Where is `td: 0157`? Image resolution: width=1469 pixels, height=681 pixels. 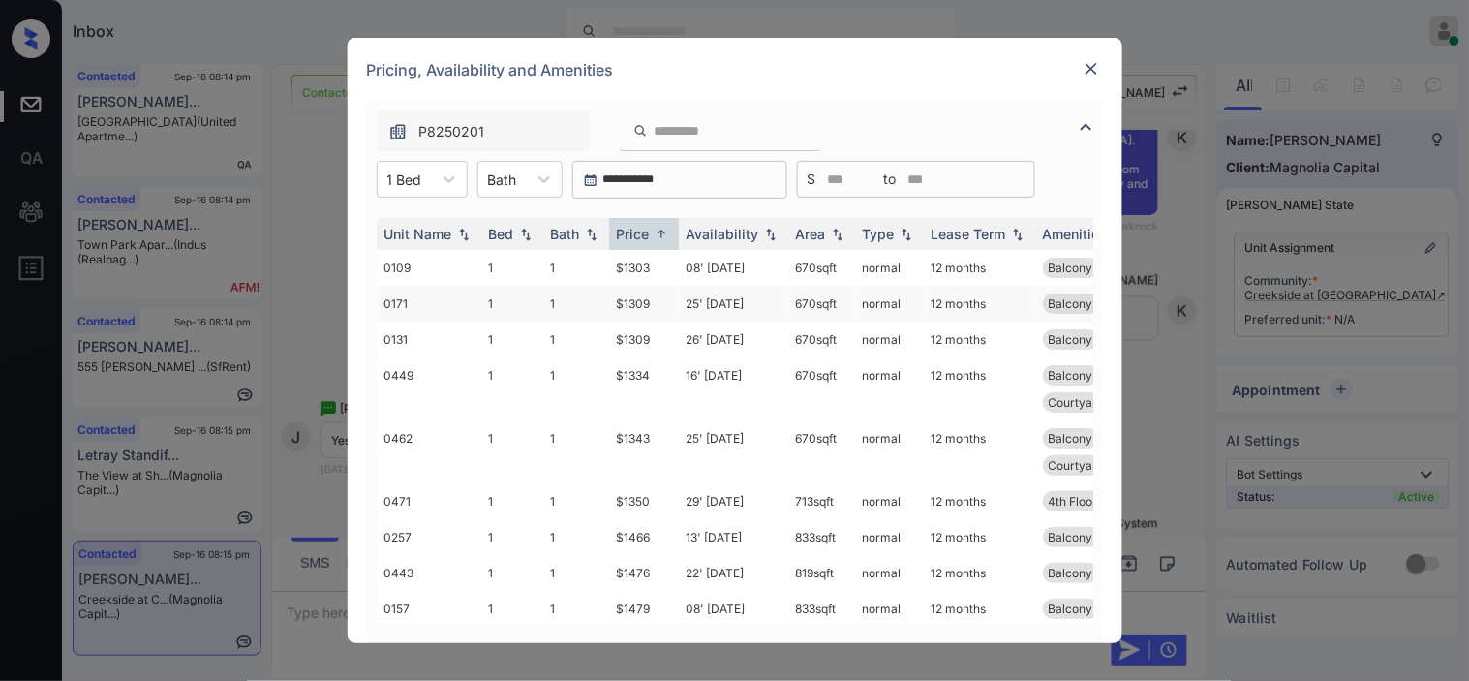 td: 0157 is located at coordinates (429, 608).